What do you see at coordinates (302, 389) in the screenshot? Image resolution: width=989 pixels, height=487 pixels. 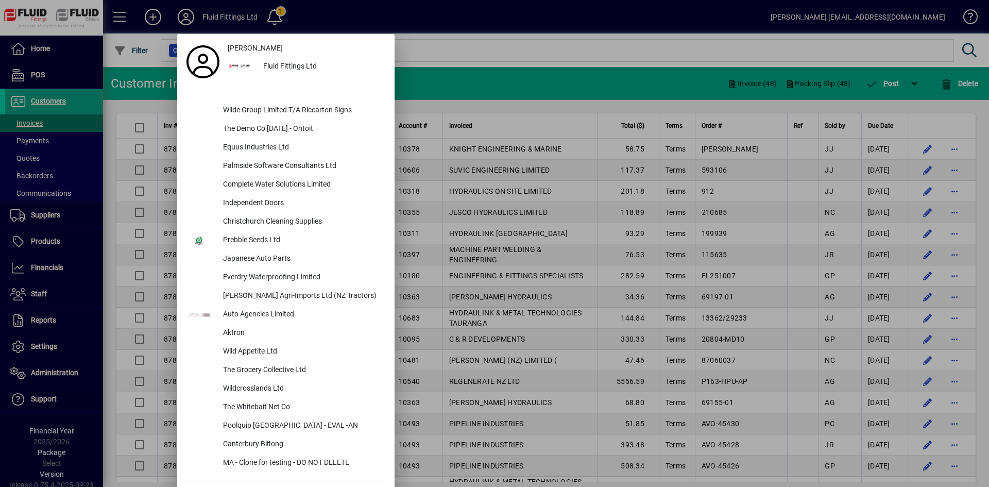 I see `div: Wildcrosslands Ltd` at bounding box center [302, 389].